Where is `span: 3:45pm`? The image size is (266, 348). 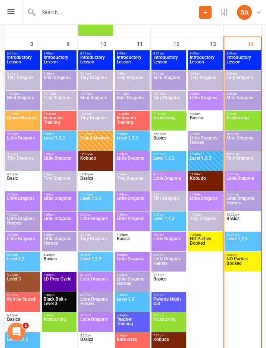 span: 3:45pm is located at coordinates (96, 255).